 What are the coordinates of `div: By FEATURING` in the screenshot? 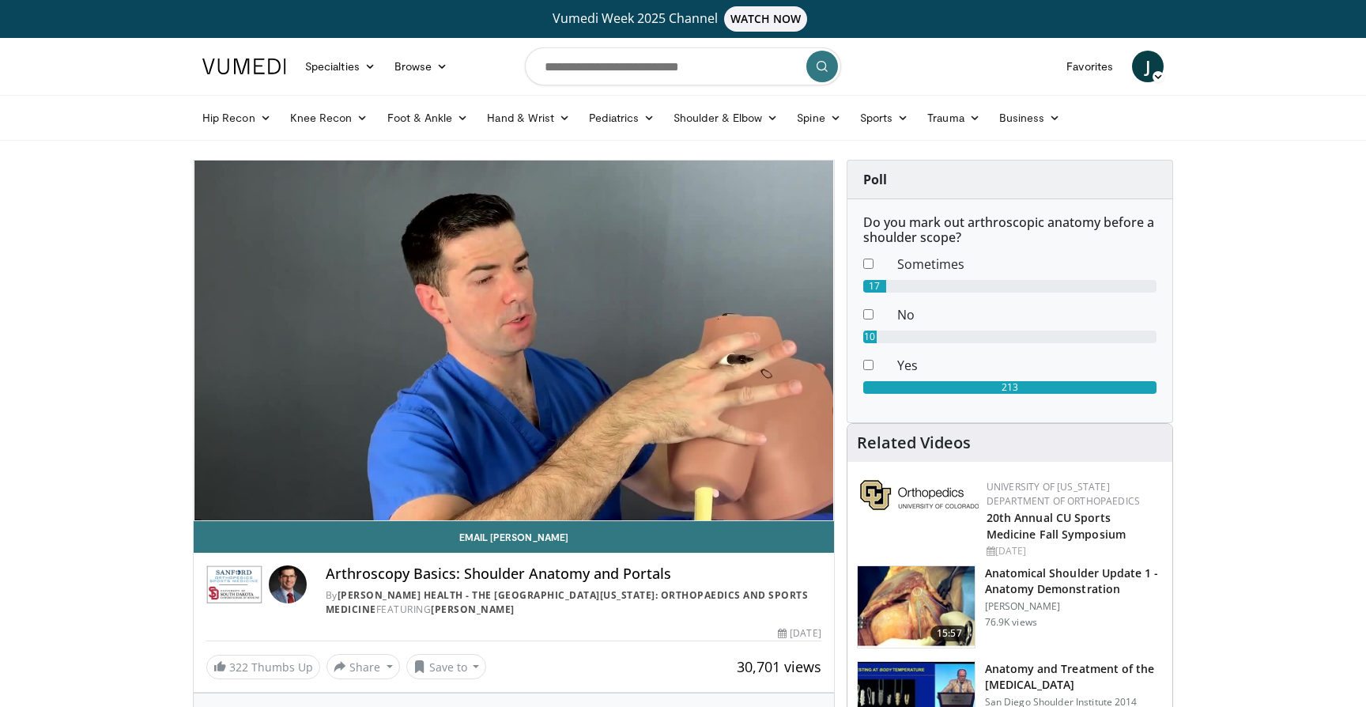 It's located at (573, 602).